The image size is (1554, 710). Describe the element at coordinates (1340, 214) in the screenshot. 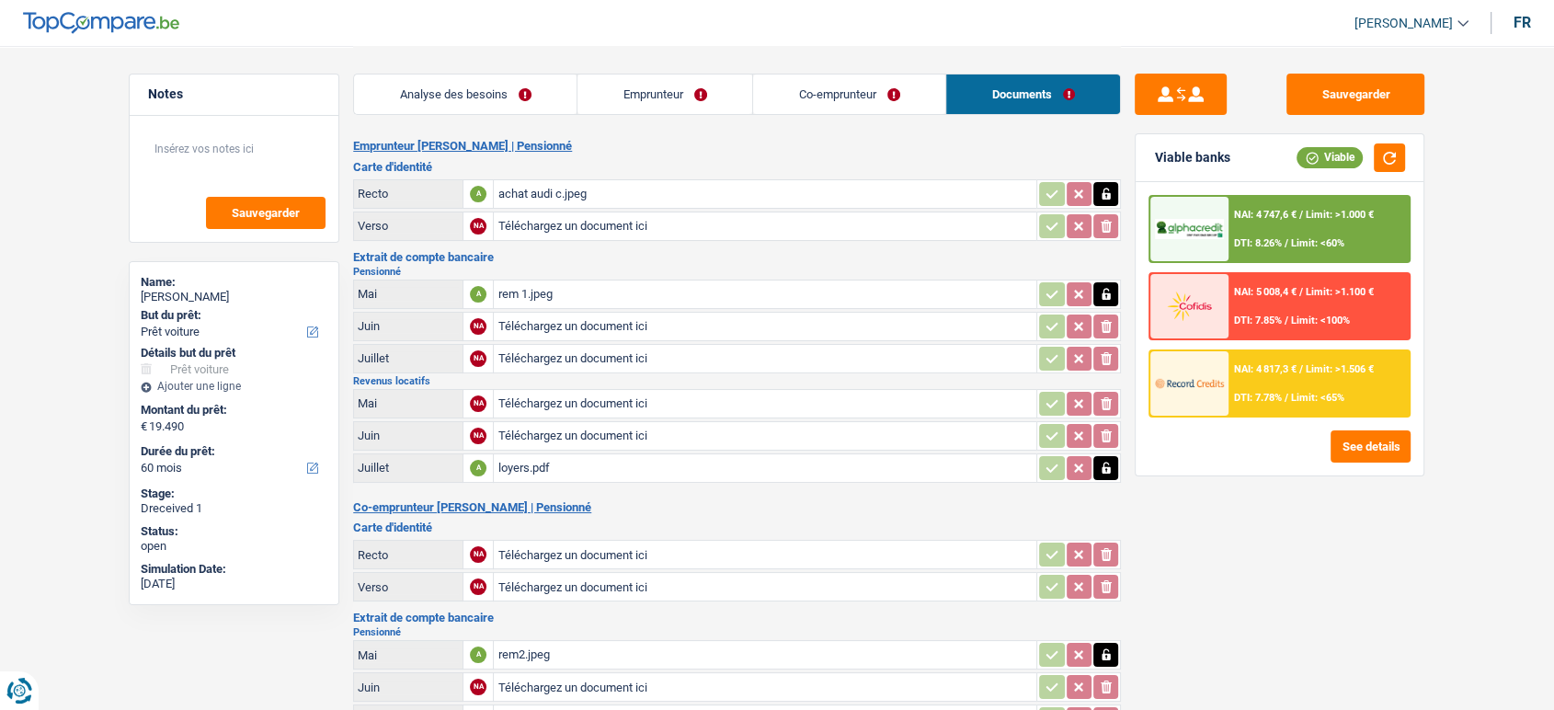

I see `span: Limit: >1.000 €` at that location.